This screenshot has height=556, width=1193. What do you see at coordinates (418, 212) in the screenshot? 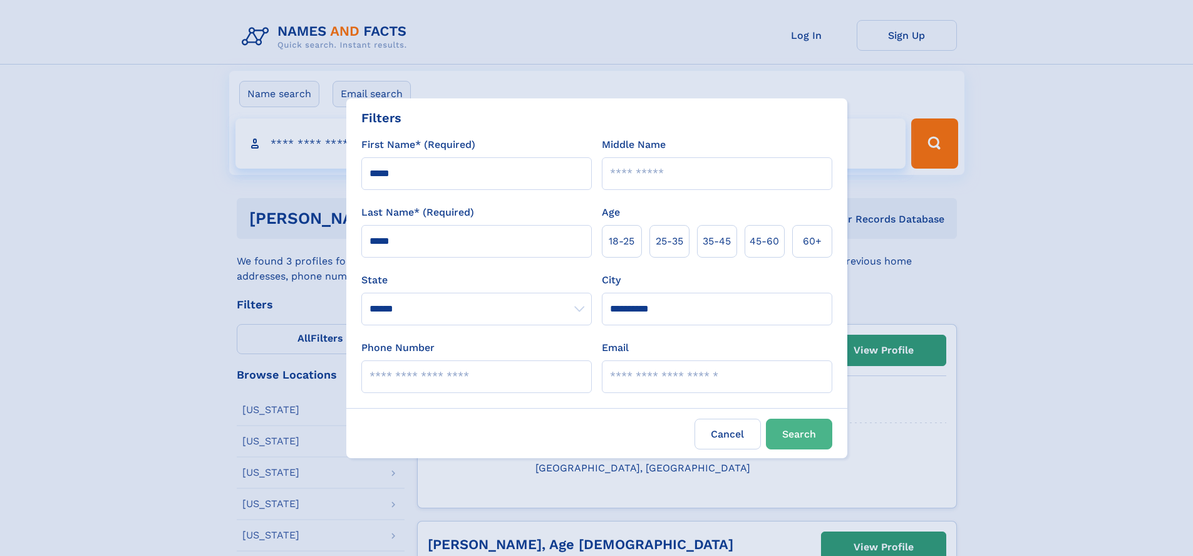
I see `label: Last Name* (Required)` at bounding box center [418, 212].